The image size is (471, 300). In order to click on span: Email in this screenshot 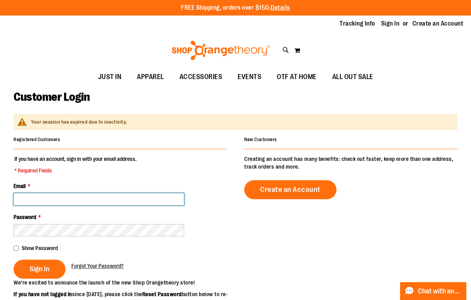, I will do `click(19, 186)`.